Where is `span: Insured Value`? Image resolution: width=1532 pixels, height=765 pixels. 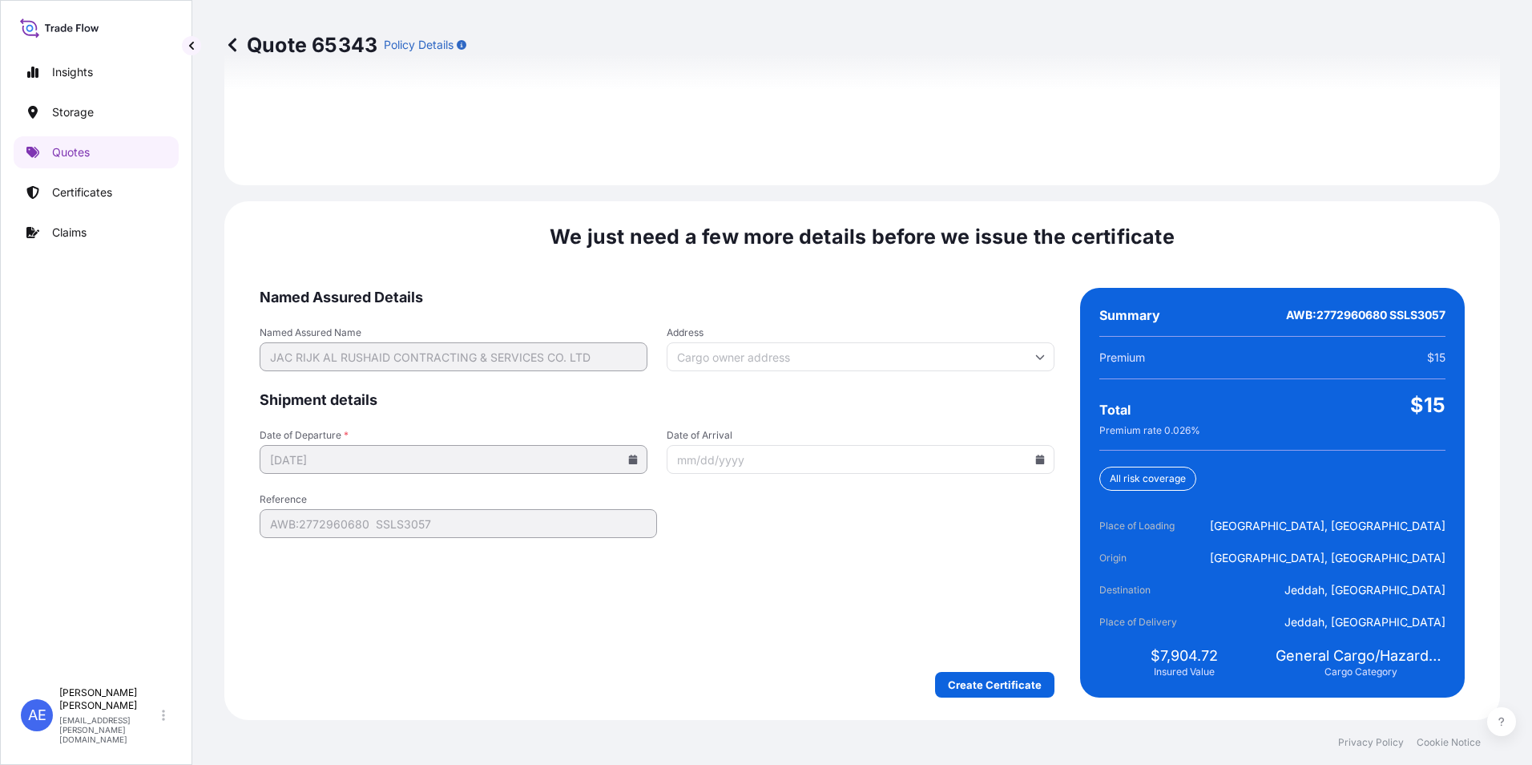
span: Insured Value is located at coordinates (1184, 672).